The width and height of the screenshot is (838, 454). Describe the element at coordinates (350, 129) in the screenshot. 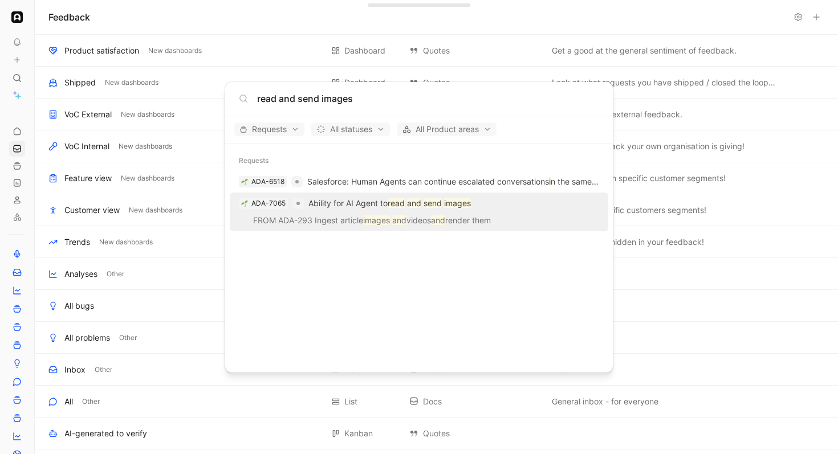

I see `span: All statuses` at that location.